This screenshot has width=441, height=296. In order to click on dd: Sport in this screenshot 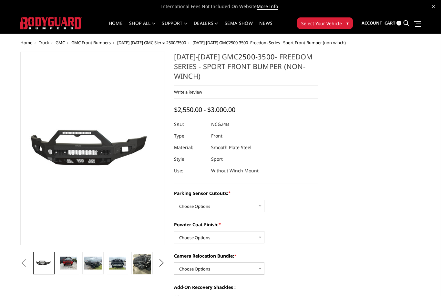, I will do `click(217, 159)`.